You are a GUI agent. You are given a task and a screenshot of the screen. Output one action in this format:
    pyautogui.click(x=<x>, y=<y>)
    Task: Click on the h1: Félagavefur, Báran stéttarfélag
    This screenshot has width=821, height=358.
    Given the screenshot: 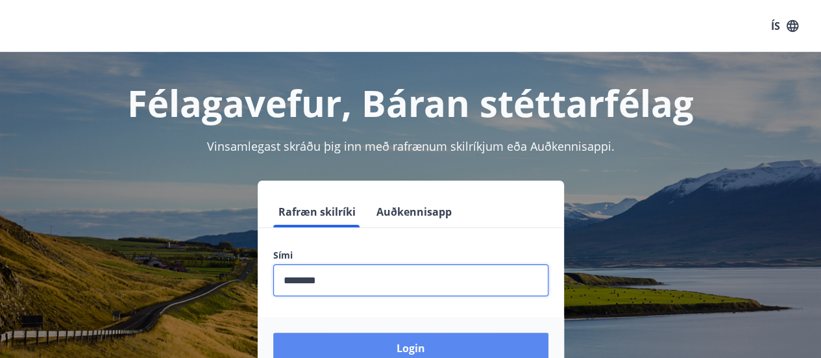 What is the action you would take?
    pyautogui.click(x=410, y=103)
    